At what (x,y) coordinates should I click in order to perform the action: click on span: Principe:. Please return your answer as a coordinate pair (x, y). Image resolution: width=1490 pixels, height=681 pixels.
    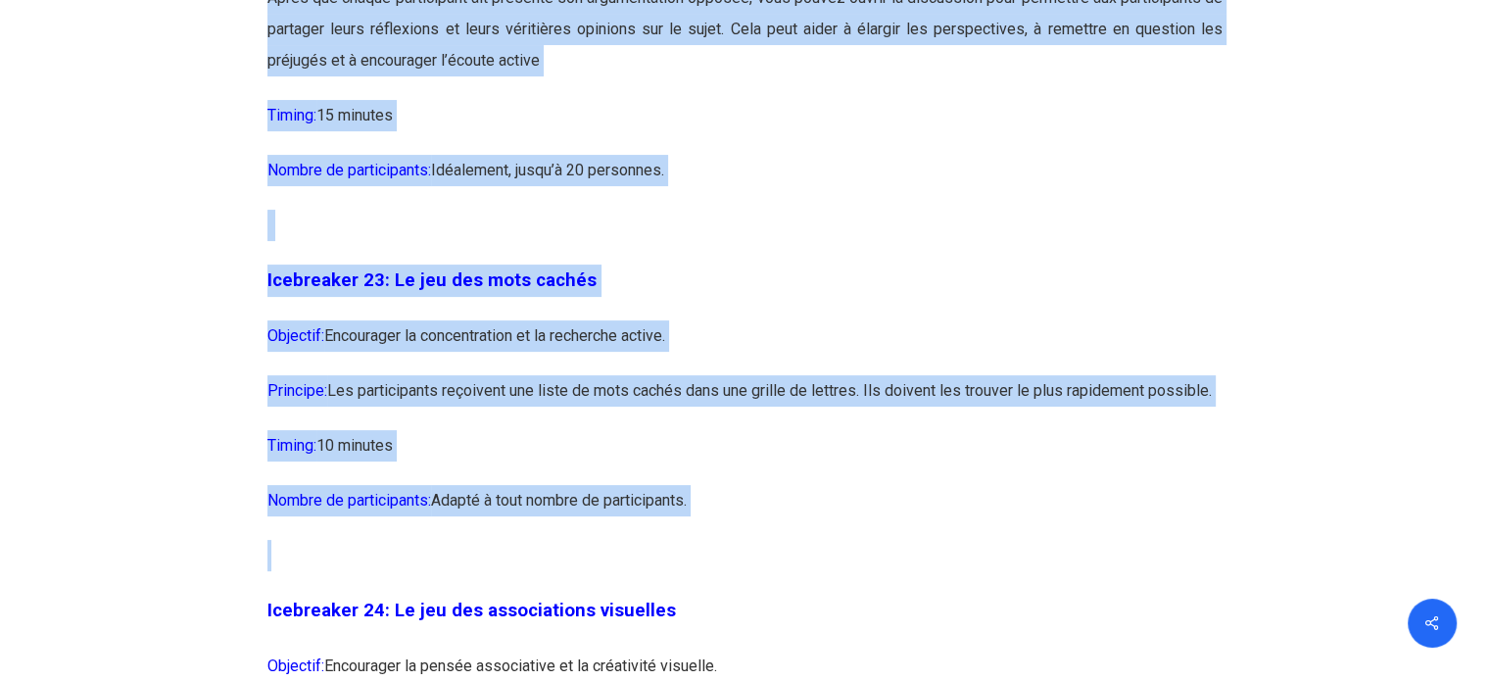
    Looking at the image, I should click on (297, 390).